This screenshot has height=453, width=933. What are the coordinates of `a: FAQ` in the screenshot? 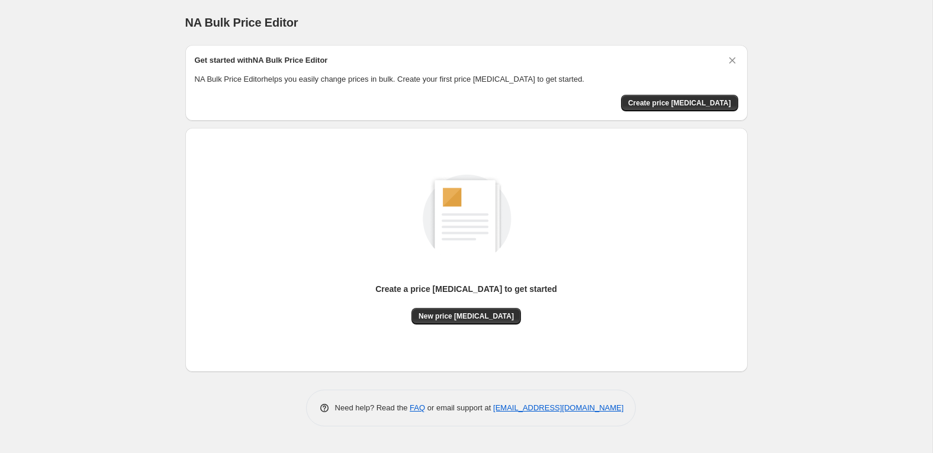 It's located at (418, 407).